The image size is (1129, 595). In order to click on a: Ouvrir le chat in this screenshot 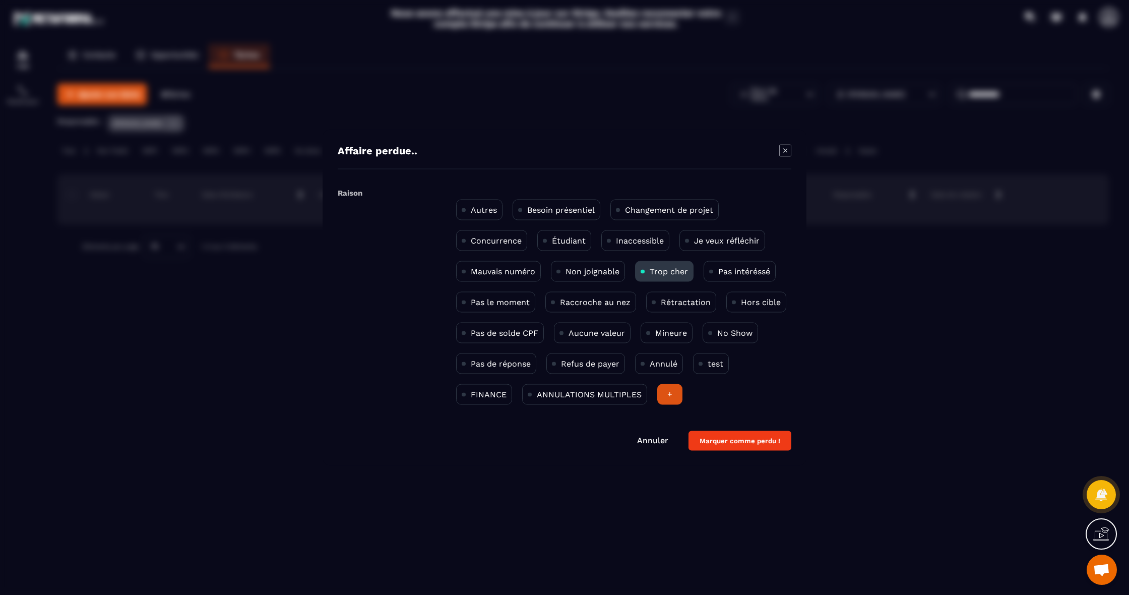, I will do `click(1102, 570)`.